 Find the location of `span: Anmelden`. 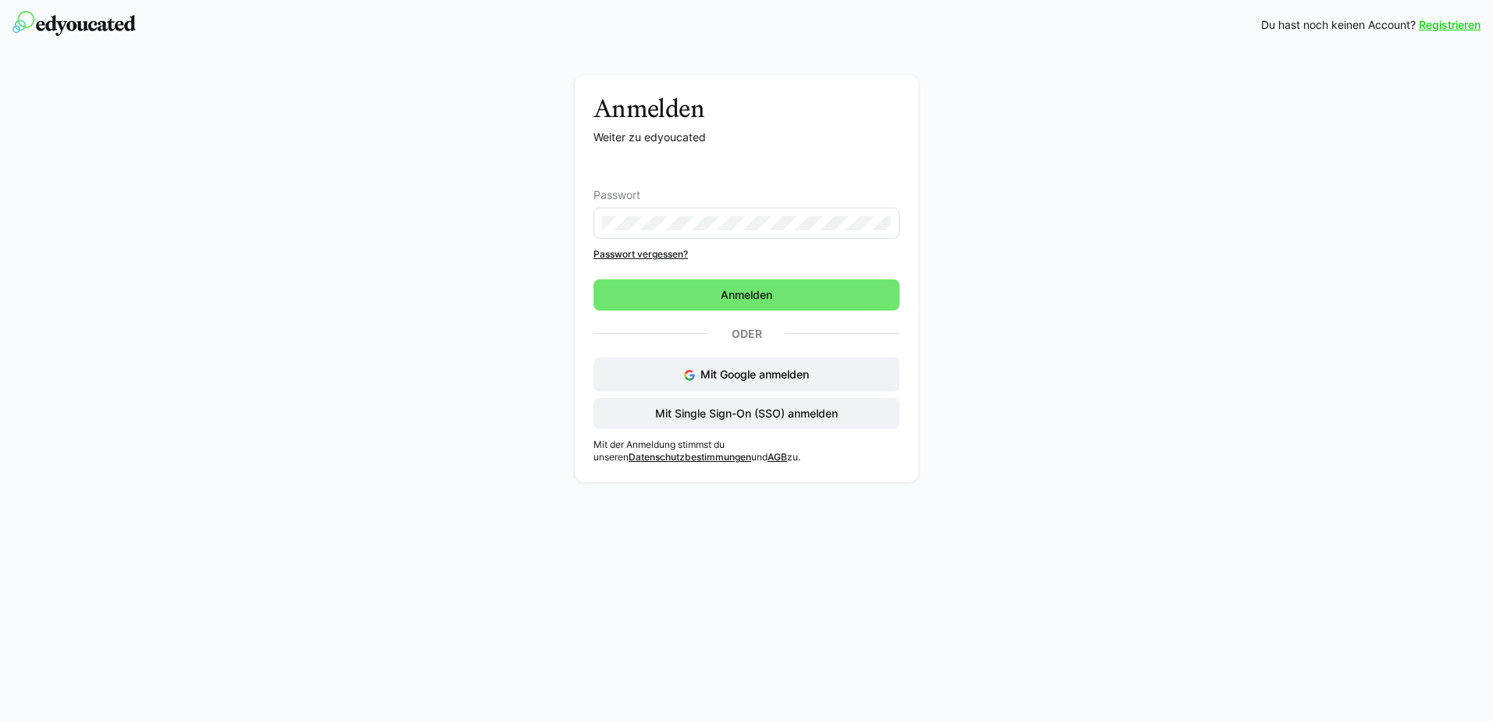

span: Anmelden is located at coordinates (746, 295).